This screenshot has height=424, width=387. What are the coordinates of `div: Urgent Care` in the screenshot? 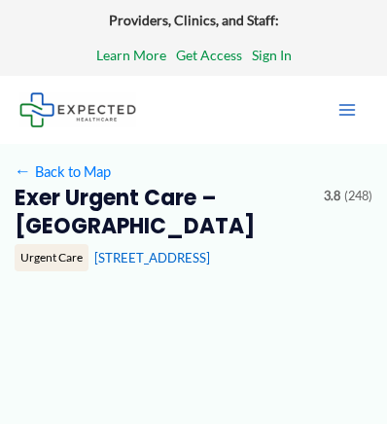 It's located at (52, 258).